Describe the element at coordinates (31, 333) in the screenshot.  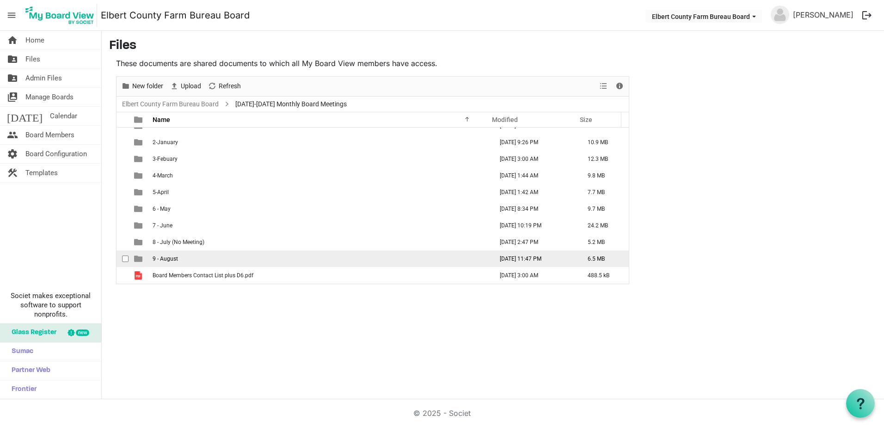
I see `span: Glass Register` at that location.